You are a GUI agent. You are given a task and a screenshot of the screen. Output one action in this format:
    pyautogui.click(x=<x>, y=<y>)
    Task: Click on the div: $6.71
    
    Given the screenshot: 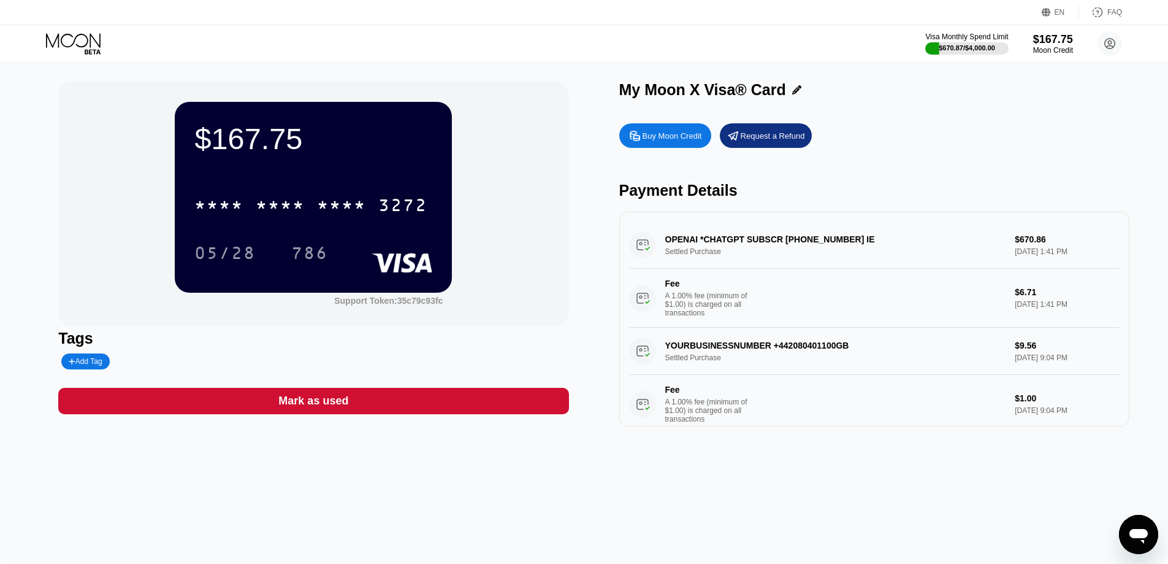 What is the action you would take?
    pyautogui.click(x=1067, y=292)
    